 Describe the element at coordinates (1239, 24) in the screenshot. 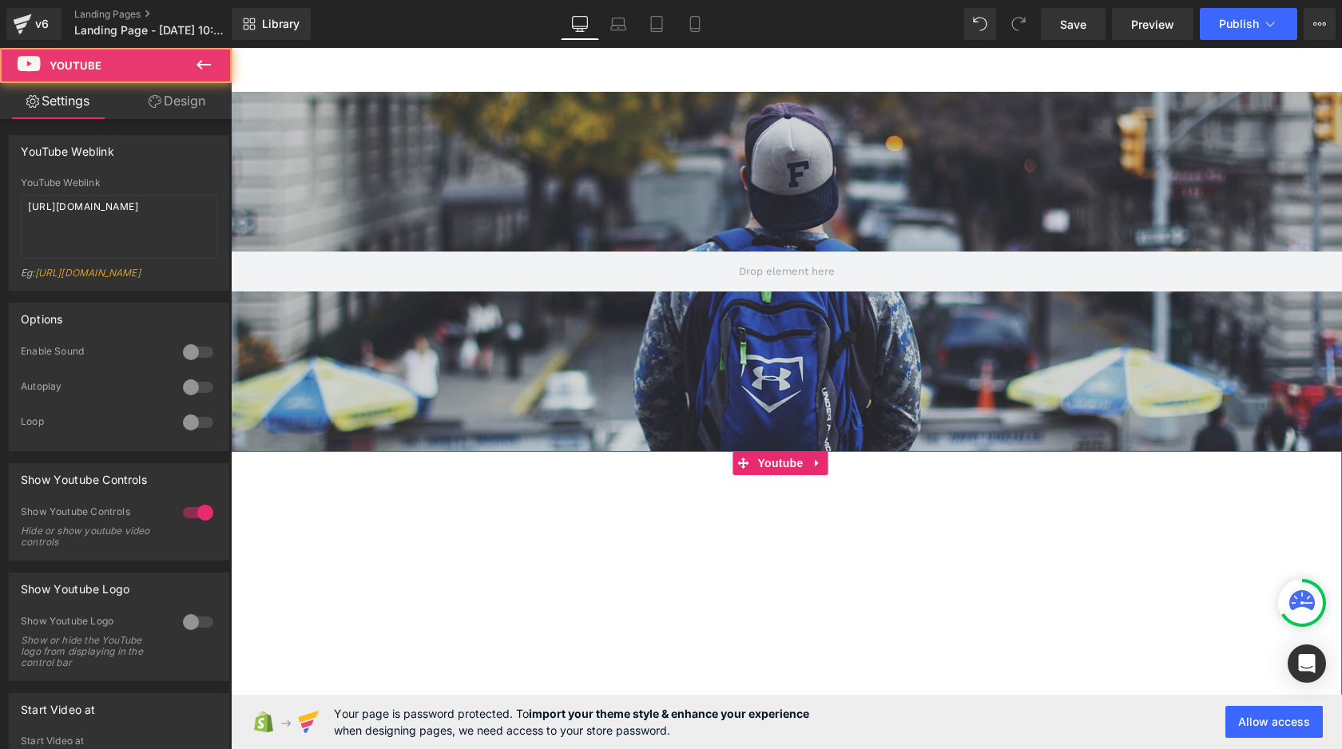

I see `span: Publish` at that location.